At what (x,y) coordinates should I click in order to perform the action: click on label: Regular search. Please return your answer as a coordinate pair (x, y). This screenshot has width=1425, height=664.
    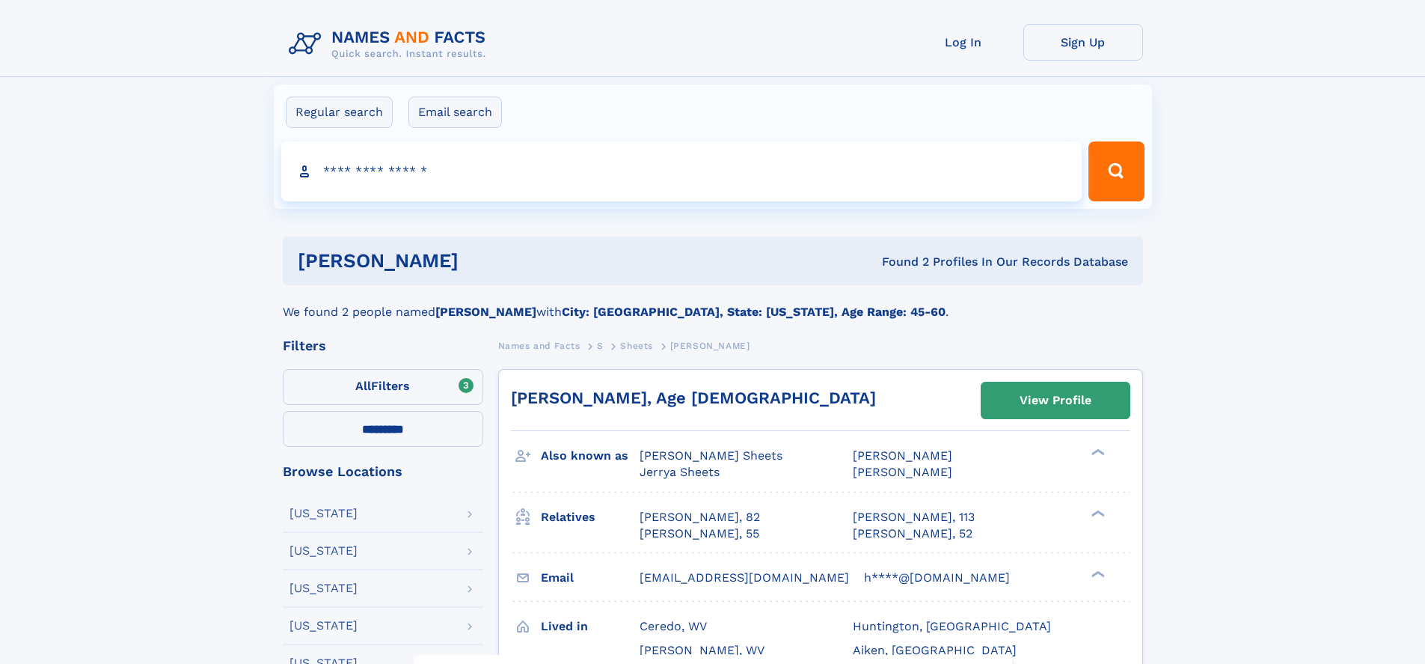
    Looking at the image, I should click on (339, 112).